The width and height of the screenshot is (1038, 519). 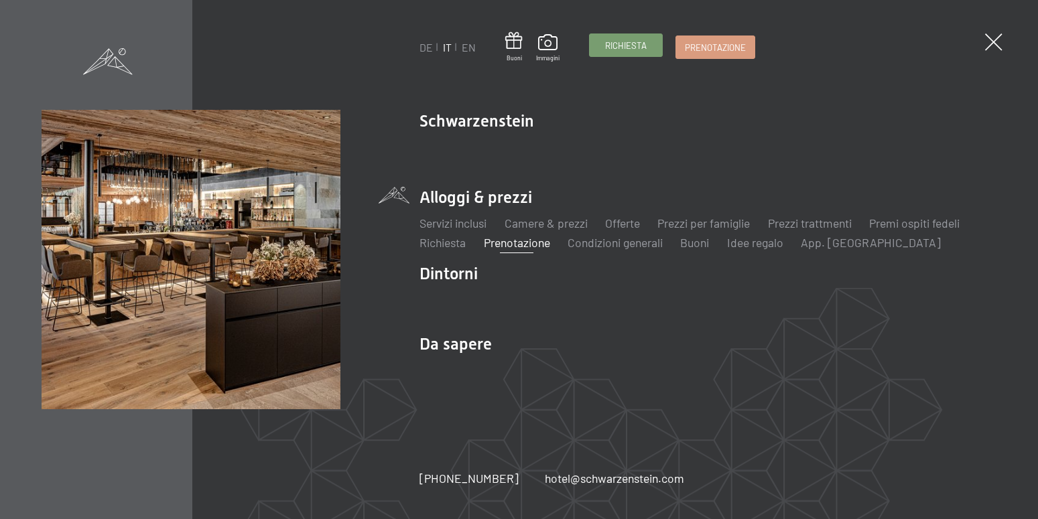 What do you see at coordinates (514, 58) in the screenshot?
I see `span: Buoni` at bounding box center [514, 58].